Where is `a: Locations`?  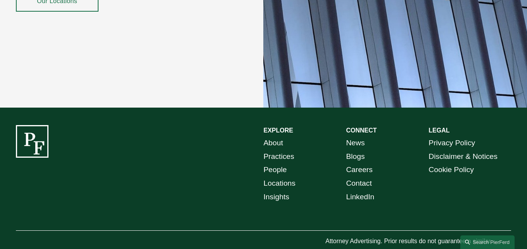
a: Locations is located at coordinates (280, 183).